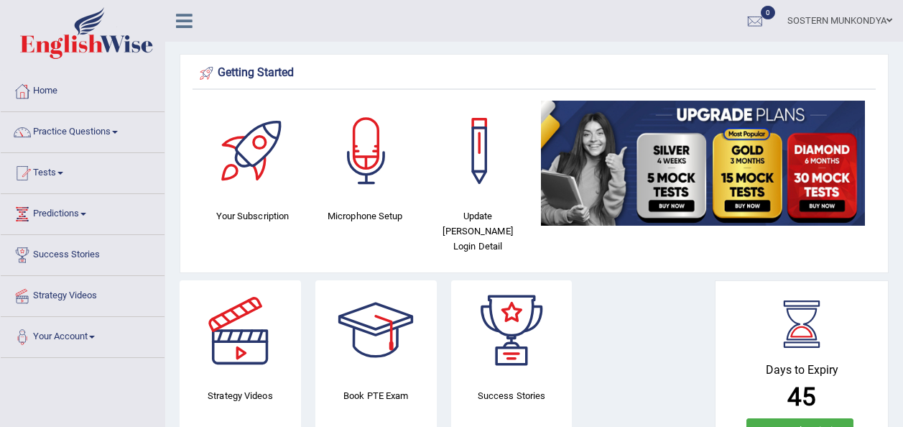 The height and width of the screenshot is (427, 903). What do you see at coordinates (83, 294) in the screenshot?
I see `a: Strategy Videos` at bounding box center [83, 294].